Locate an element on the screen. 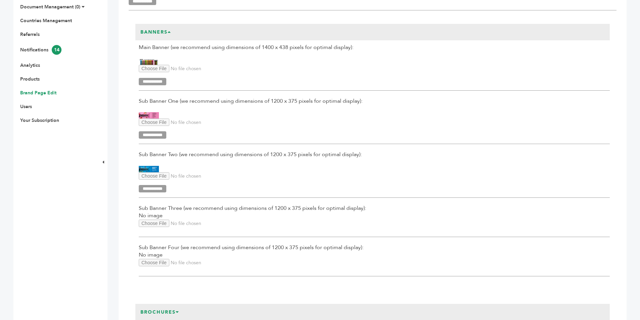 The width and height of the screenshot is (640, 320). a: Products is located at coordinates (30, 79).